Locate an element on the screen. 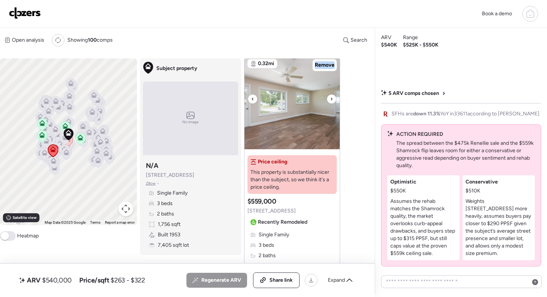 The height and width of the screenshot is (297, 547). span: Conservative is located at coordinates (482, 182).